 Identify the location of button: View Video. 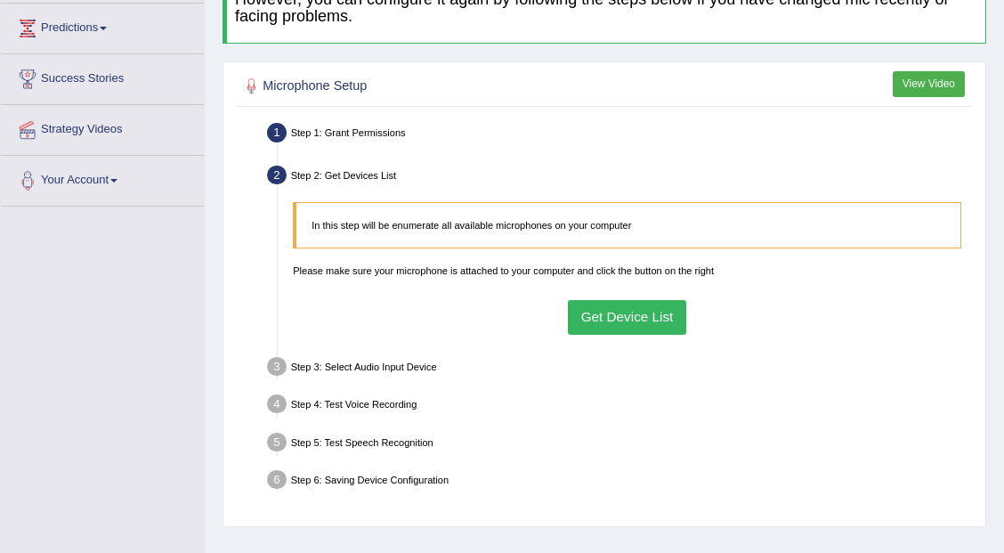
(929, 84).